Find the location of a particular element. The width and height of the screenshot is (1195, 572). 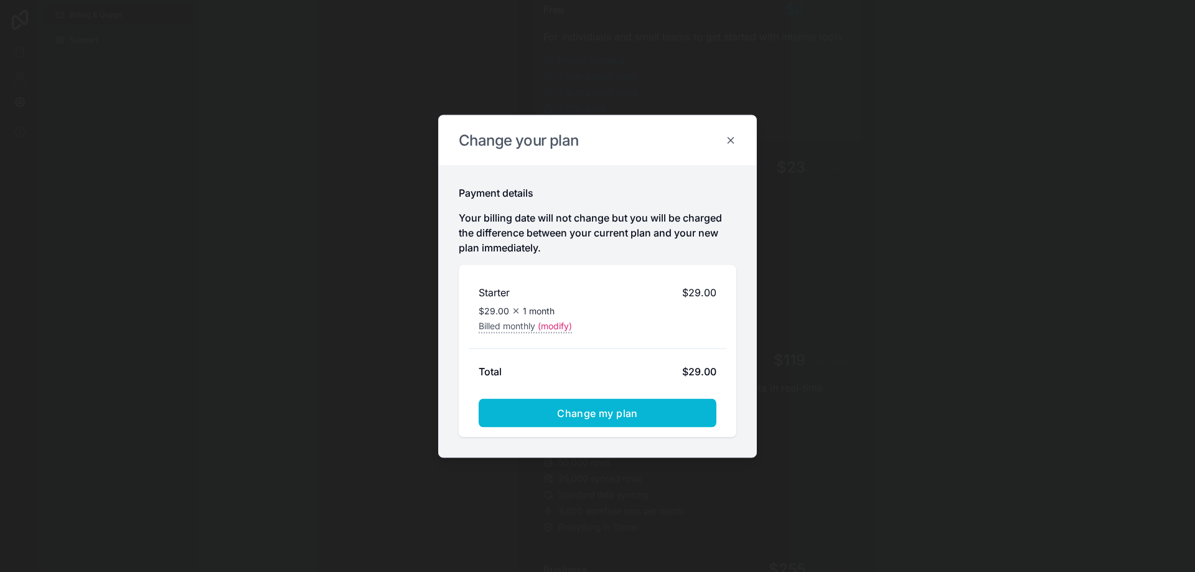

button: Billed monthly(modify) is located at coordinates (525, 326).